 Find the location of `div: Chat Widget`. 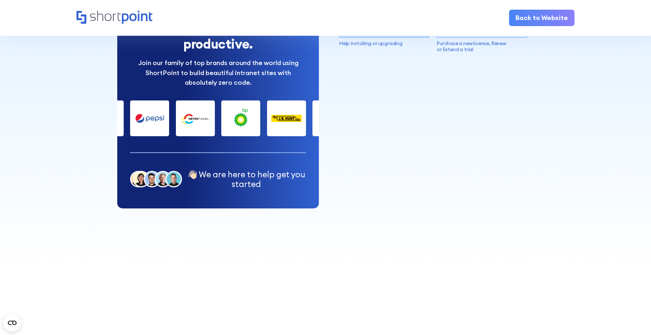

div: Chat Widget is located at coordinates (587, 294).